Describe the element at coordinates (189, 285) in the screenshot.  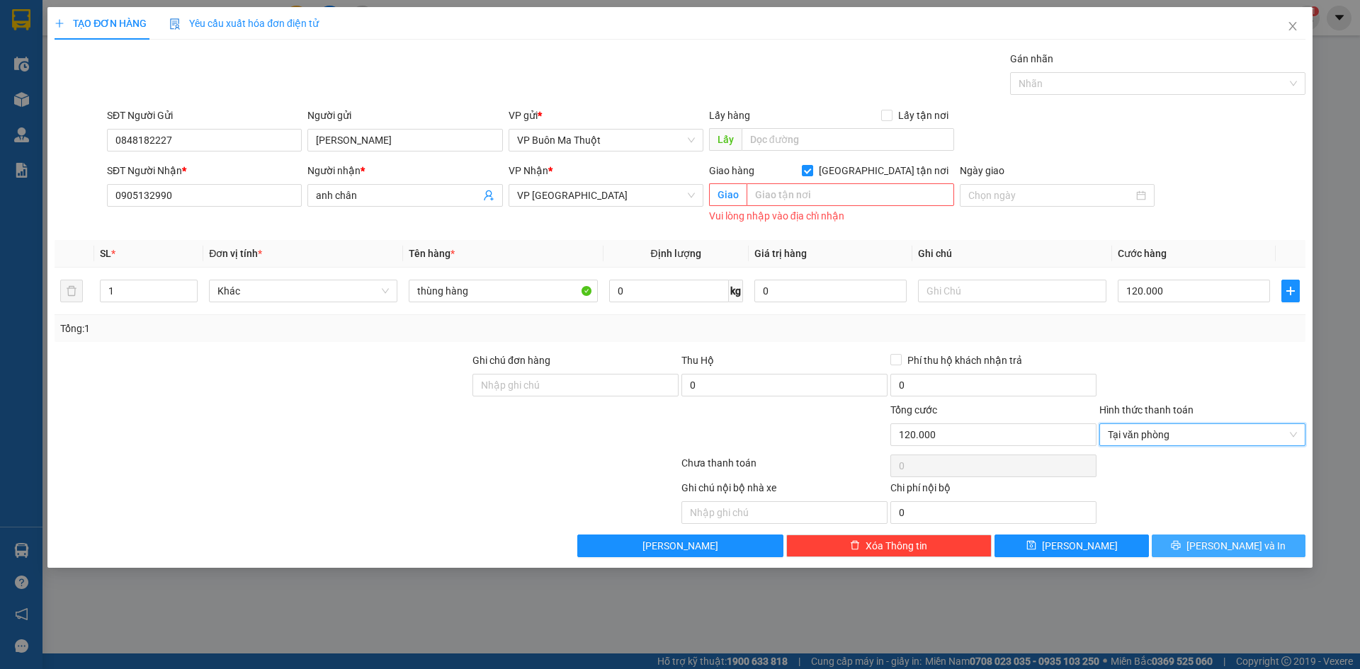
I see `span: Increase Value` at that location.